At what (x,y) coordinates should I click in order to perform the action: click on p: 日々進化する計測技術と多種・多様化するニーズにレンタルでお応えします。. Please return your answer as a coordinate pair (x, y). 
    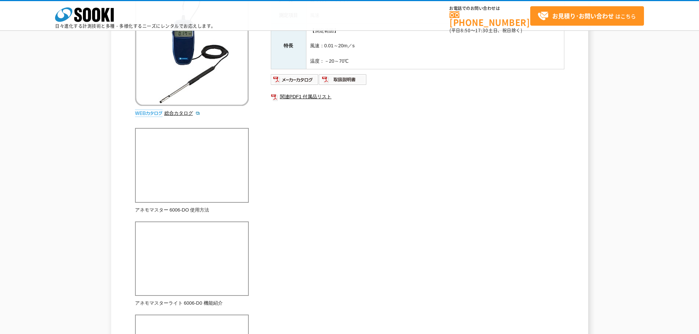
    Looking at the image, I should click on (135, 26).